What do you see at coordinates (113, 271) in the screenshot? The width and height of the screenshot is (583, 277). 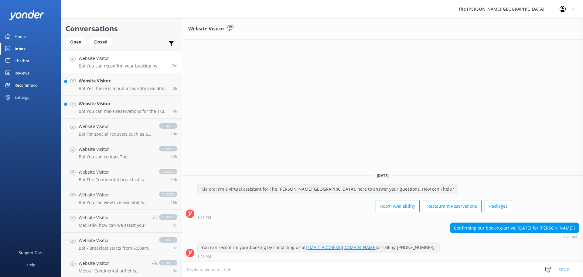 I see `p: Me: our Continental buffet is excluding hot food.` at bounding box center [113, 271].